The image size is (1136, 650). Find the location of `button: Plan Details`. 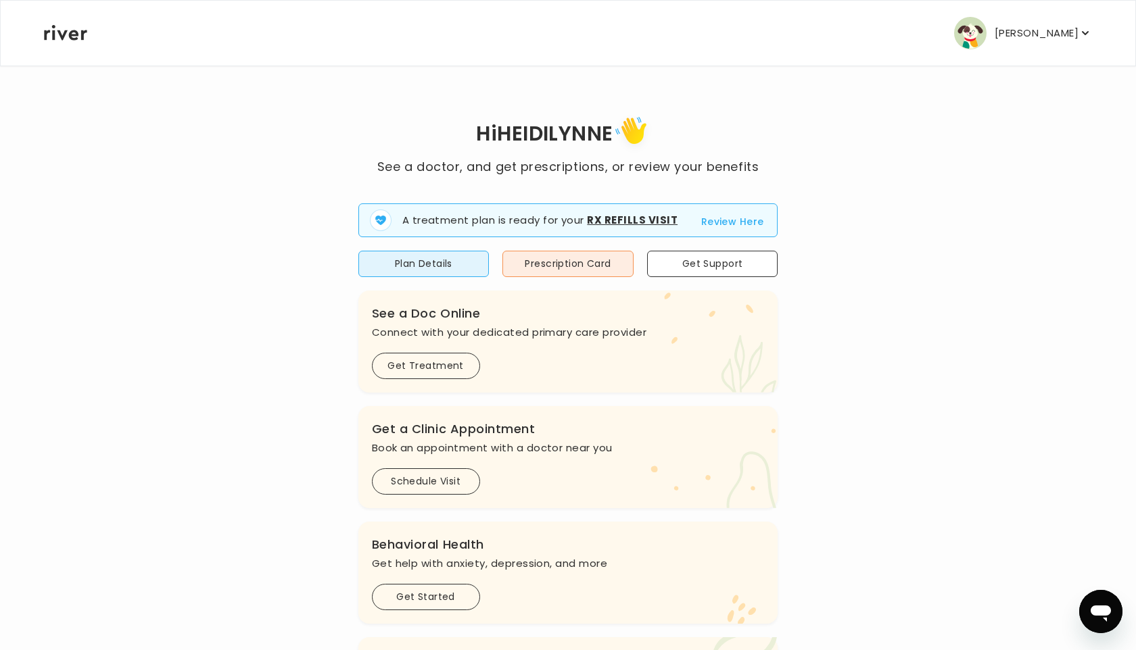

button: Plan Details is located at coordinates (424, 264).